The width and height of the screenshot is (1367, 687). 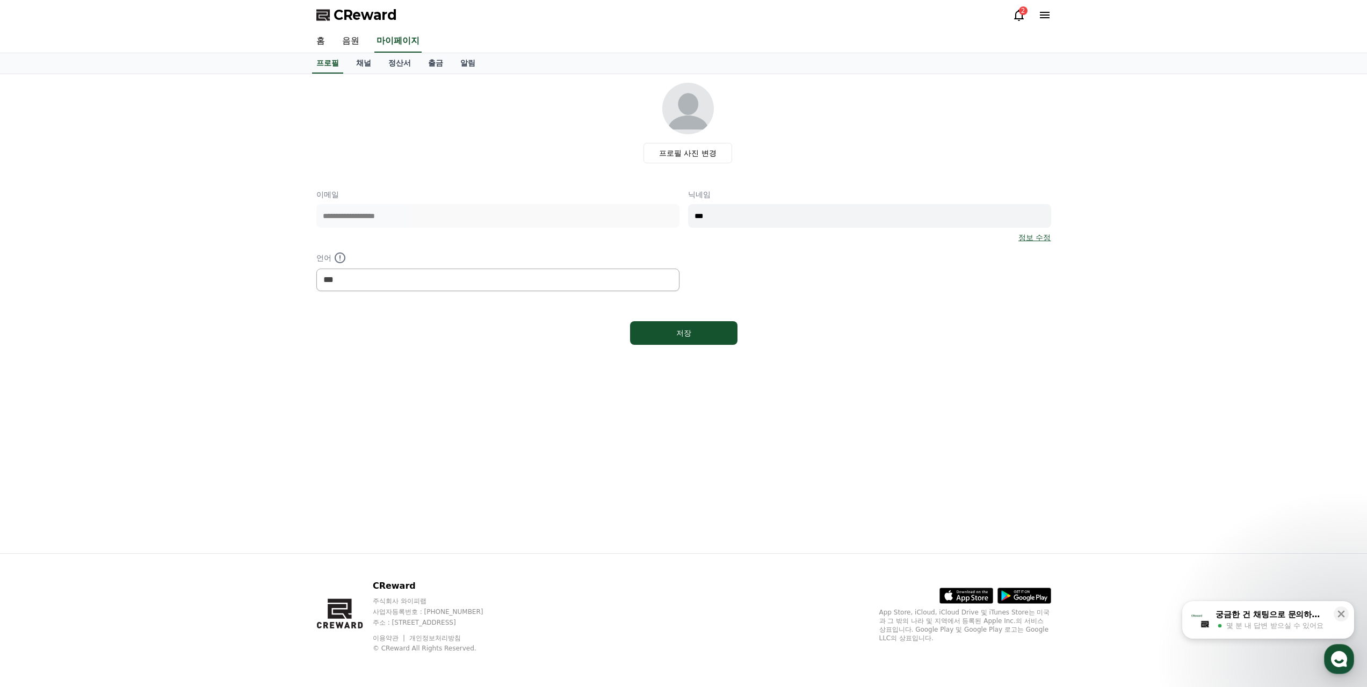 What do you see at coordinates (438, 586) in the screenshot?
I see `p: CReward` at bounding box center [438, 586].